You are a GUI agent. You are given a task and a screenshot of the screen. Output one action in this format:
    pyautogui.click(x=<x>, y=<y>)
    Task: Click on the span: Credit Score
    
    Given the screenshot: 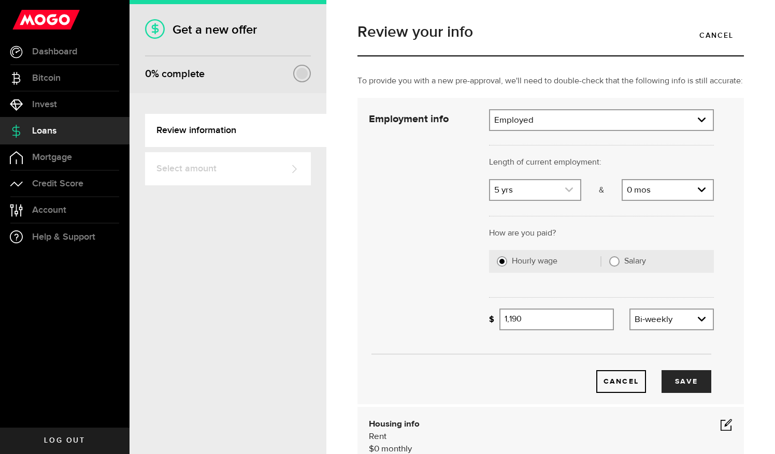 What is the action you would take?
    pyautogui.click(x=58, y=184)
    